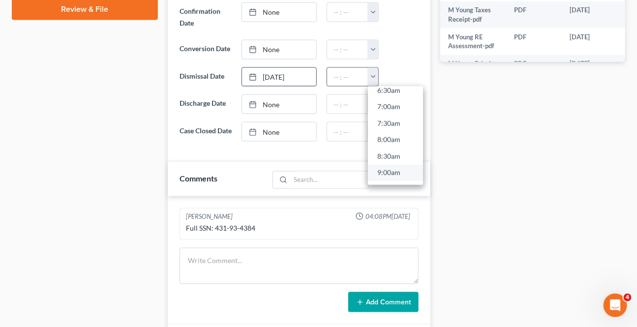  Describe the element at coordinates (383, 303) in the screenshot. I see `button: Add Comment` at that location.